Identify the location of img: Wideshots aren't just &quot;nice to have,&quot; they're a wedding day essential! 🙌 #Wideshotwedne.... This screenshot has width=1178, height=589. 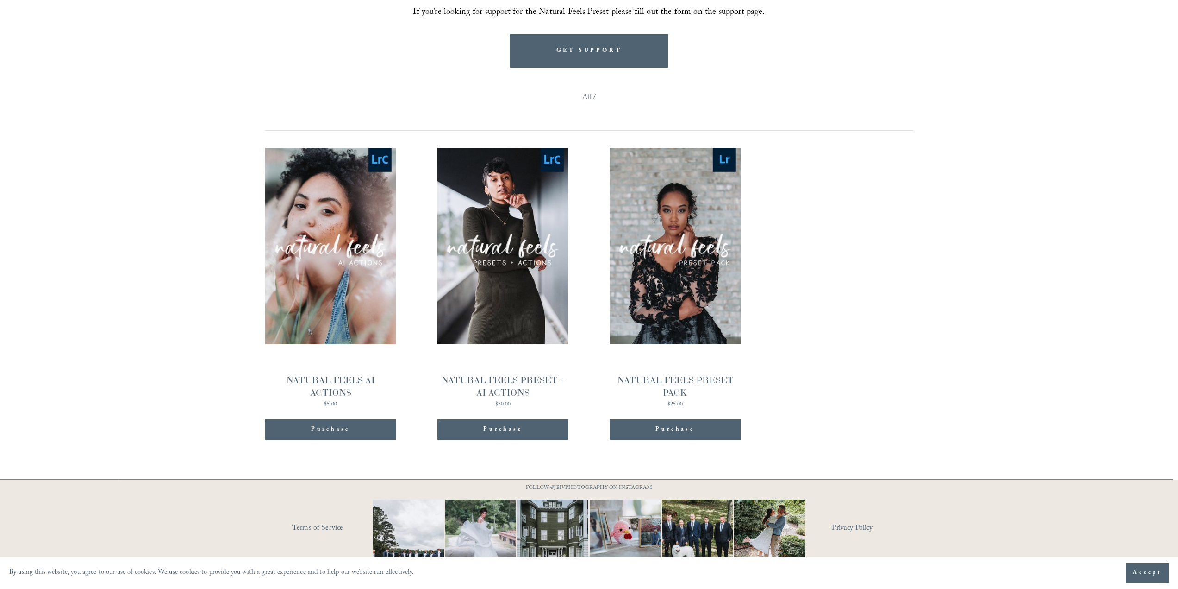
(553, 534).